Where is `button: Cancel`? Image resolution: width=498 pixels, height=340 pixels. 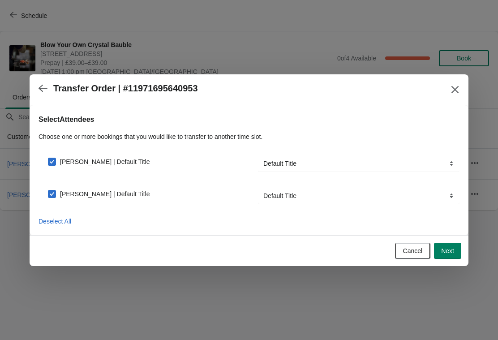 button: Cancel is located at coordinates (413, 251).